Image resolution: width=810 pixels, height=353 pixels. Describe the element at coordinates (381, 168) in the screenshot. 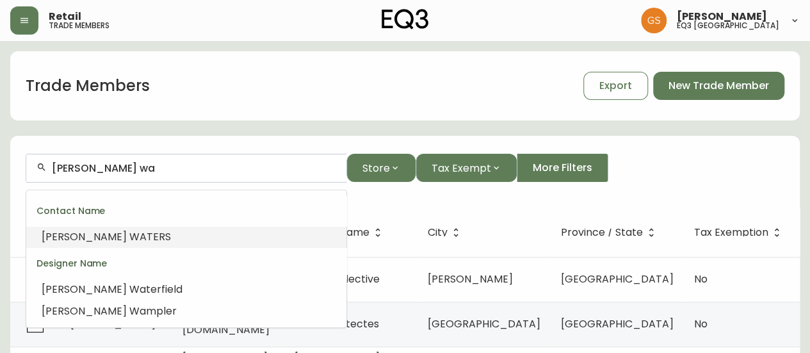

I see `button: Store` at that location.